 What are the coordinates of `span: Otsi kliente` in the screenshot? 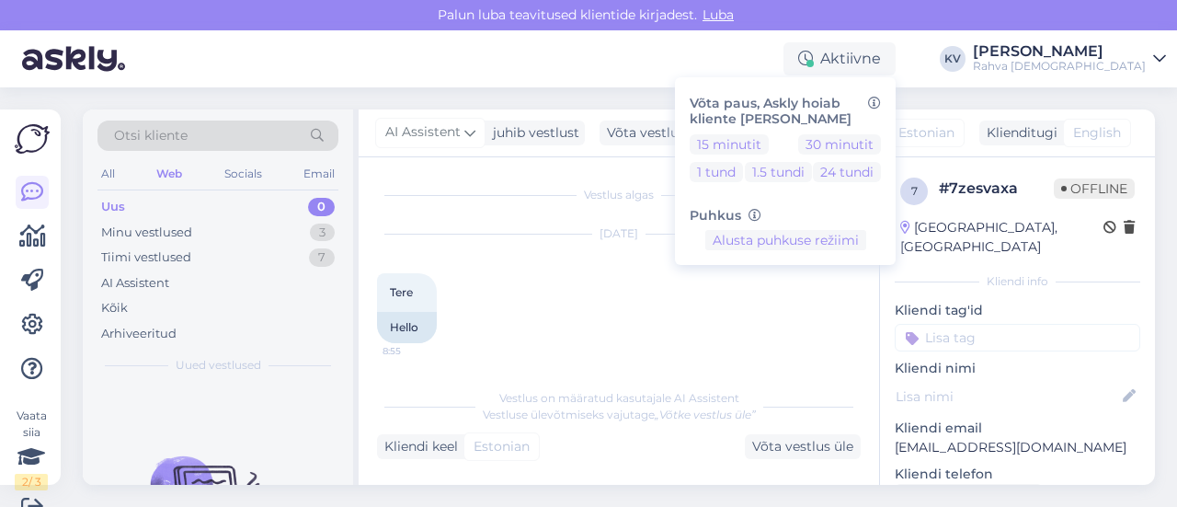 It's located at (151, 135).